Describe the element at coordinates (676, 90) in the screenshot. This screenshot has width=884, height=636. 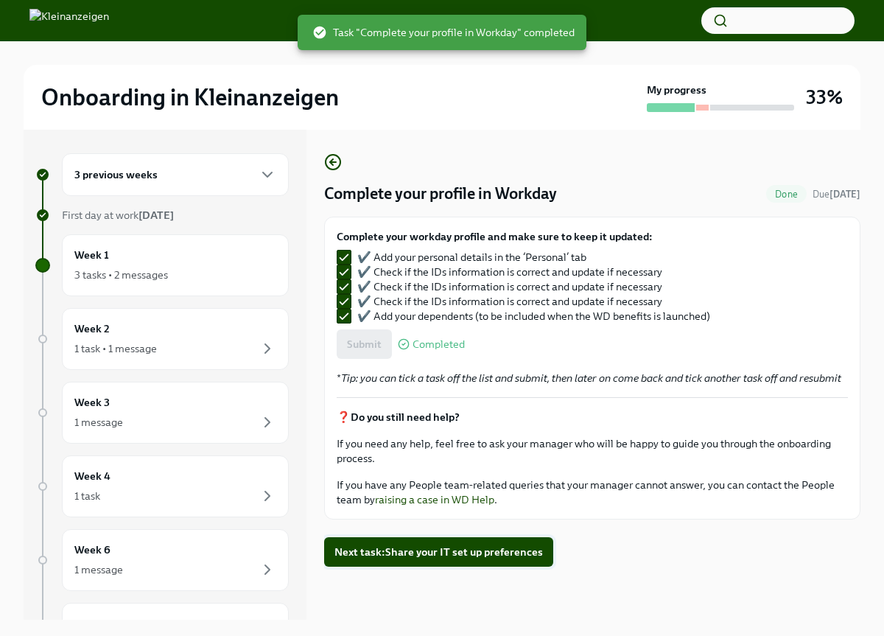
I see `strong: My progress` at that location.